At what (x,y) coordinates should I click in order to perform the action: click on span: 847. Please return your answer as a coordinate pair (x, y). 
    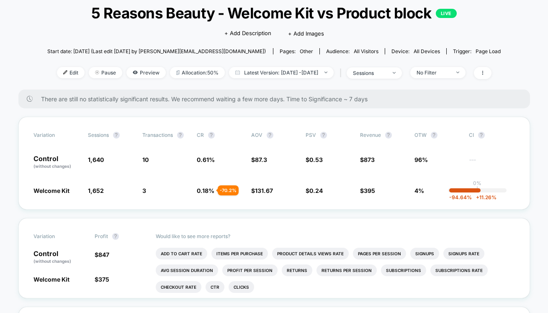
    Looking at the image, I should click on (104, 254).